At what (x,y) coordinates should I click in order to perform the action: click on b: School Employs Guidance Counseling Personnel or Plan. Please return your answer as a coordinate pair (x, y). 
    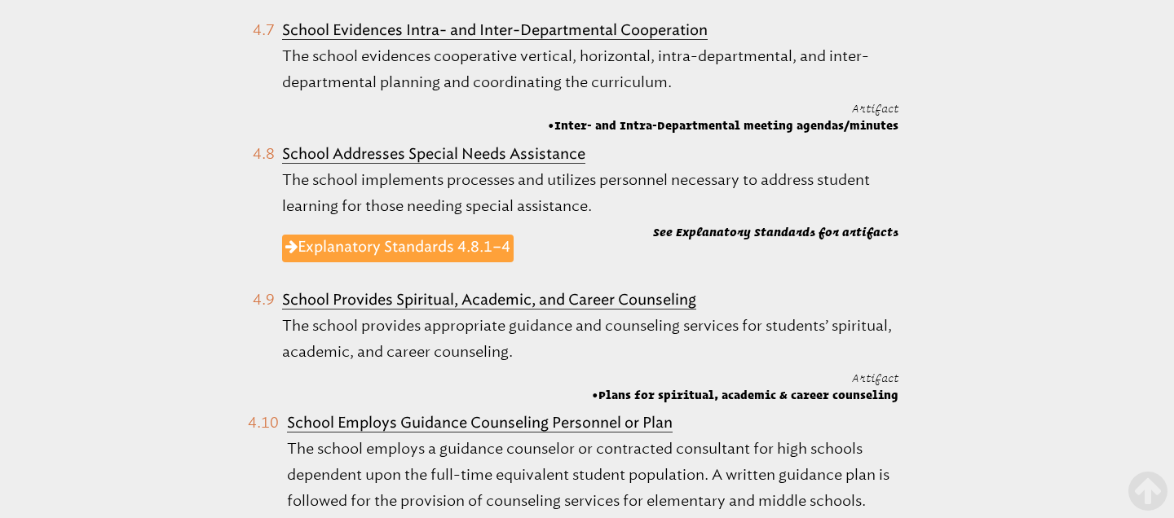
    Looking at the image, I should click on (479, 423).